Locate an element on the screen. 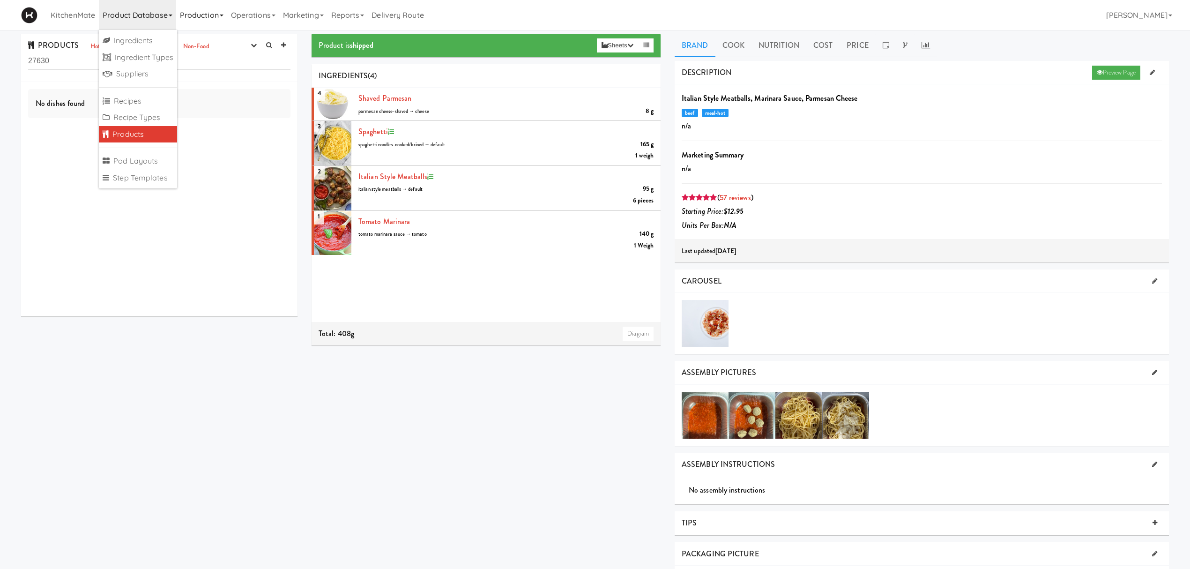 This screenshot has height=569, width=1190. a: Recipe Types is located at coordinates (138, 118).